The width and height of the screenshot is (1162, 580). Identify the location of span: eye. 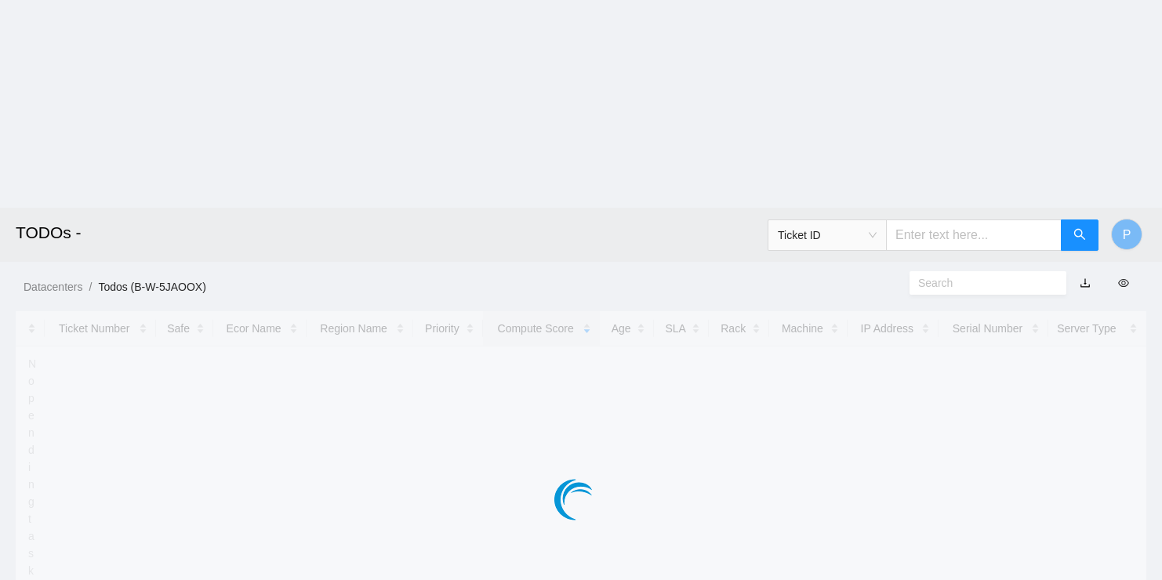
(1123, 283).